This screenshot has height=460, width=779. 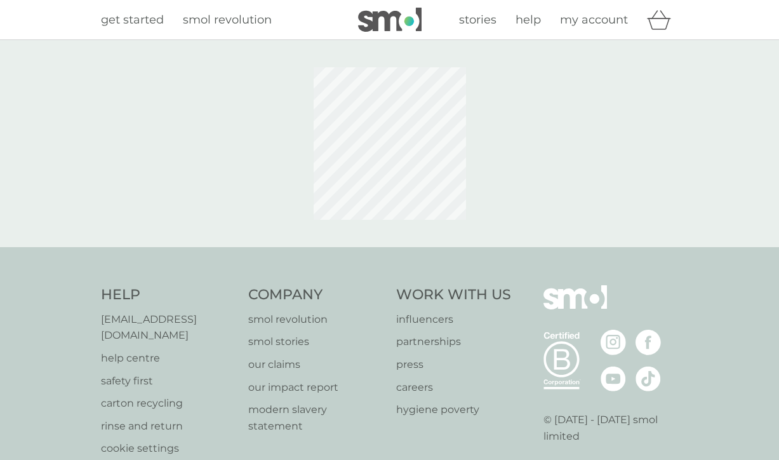 What do you see at coordinates (168, 426) in the screenshot?
I see `a: rinse and return` at bounding box center [168, 426].